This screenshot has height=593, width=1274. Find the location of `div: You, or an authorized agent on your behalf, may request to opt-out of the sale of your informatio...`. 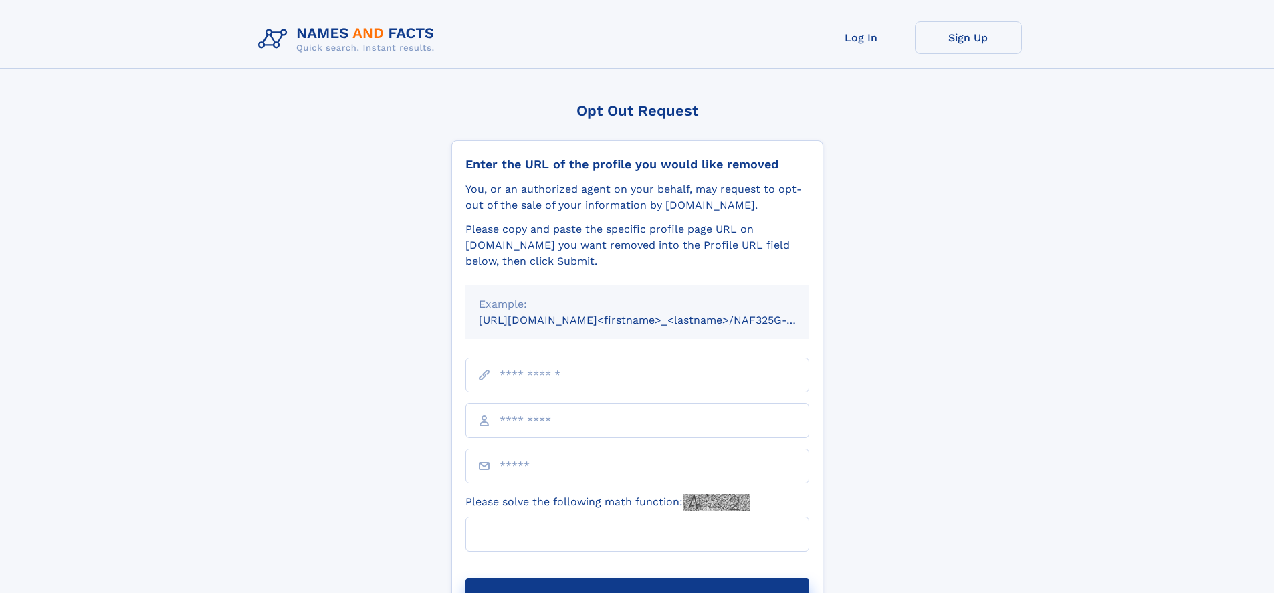

div: You, or an authorized agent on your behalf, may request to opt-out of the sale of your informatio... is located at coordinates (637, 197).